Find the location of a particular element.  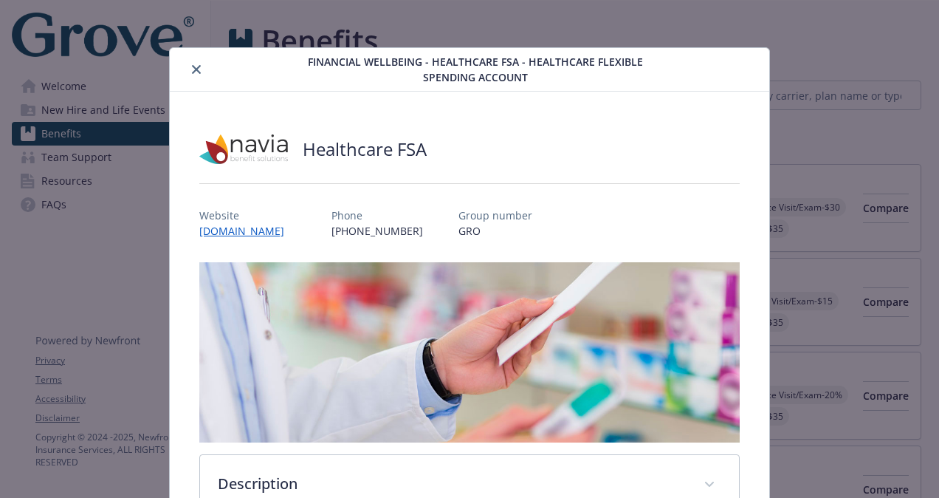

p: Website is located at coordinates (247, 215).